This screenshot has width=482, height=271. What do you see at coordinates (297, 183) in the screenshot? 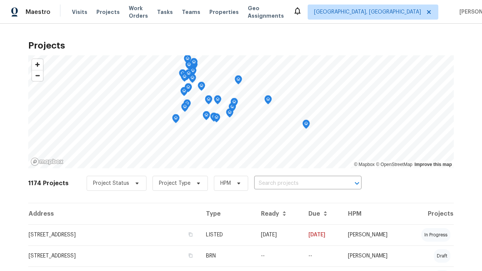
I see `input: Search projects` at bounding box center [297, 183].